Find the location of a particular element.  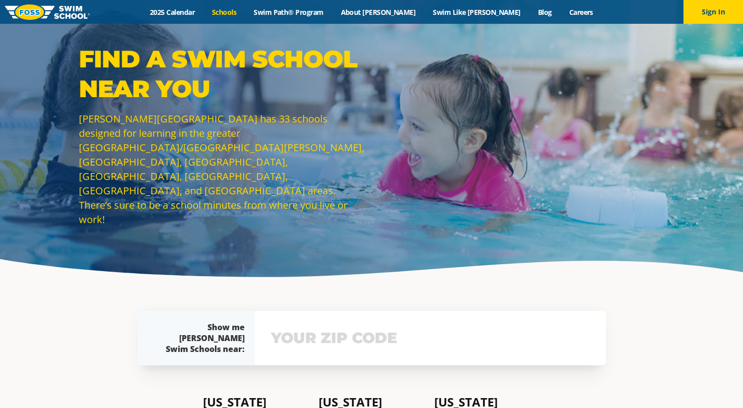

a: Blog is located at coordinates (544, 12).